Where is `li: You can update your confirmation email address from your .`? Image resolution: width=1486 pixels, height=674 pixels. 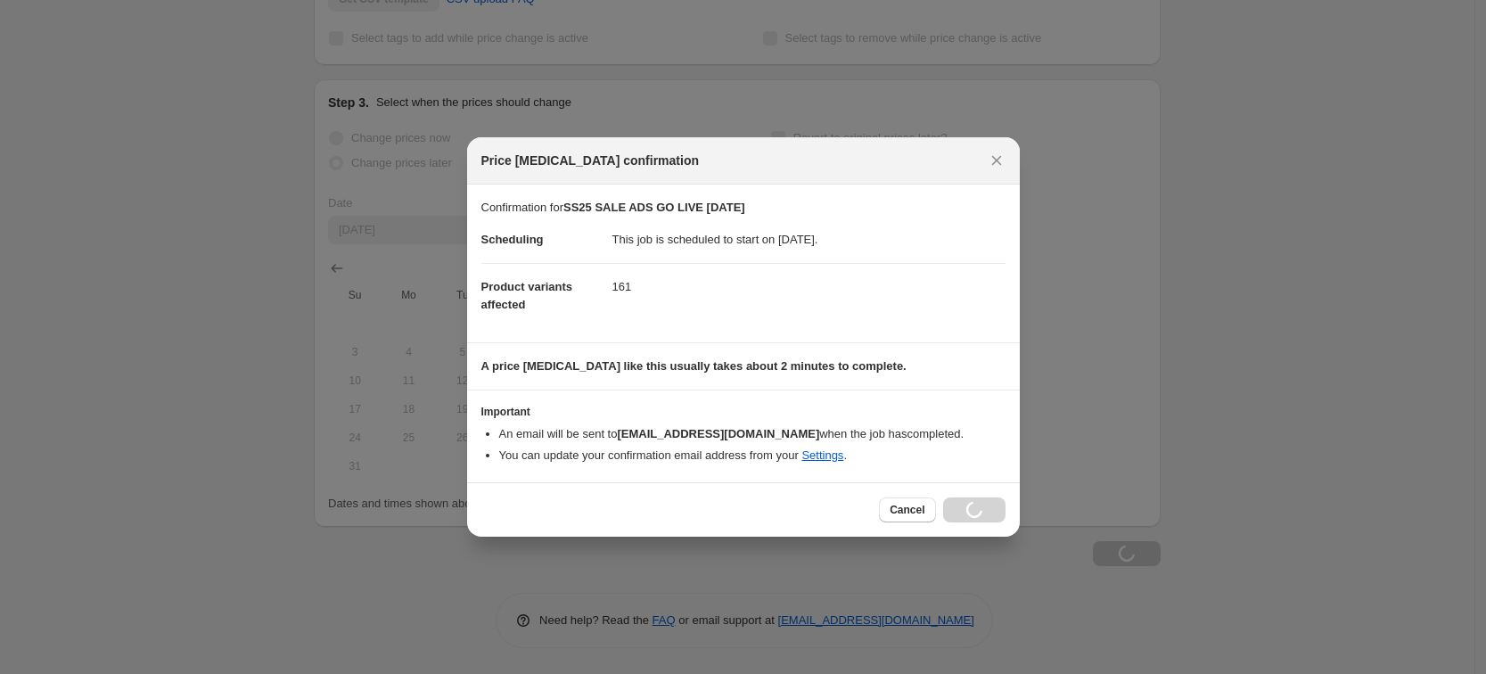
li: You can update your confirmation email address from your . is located at coordinates (752, 455).